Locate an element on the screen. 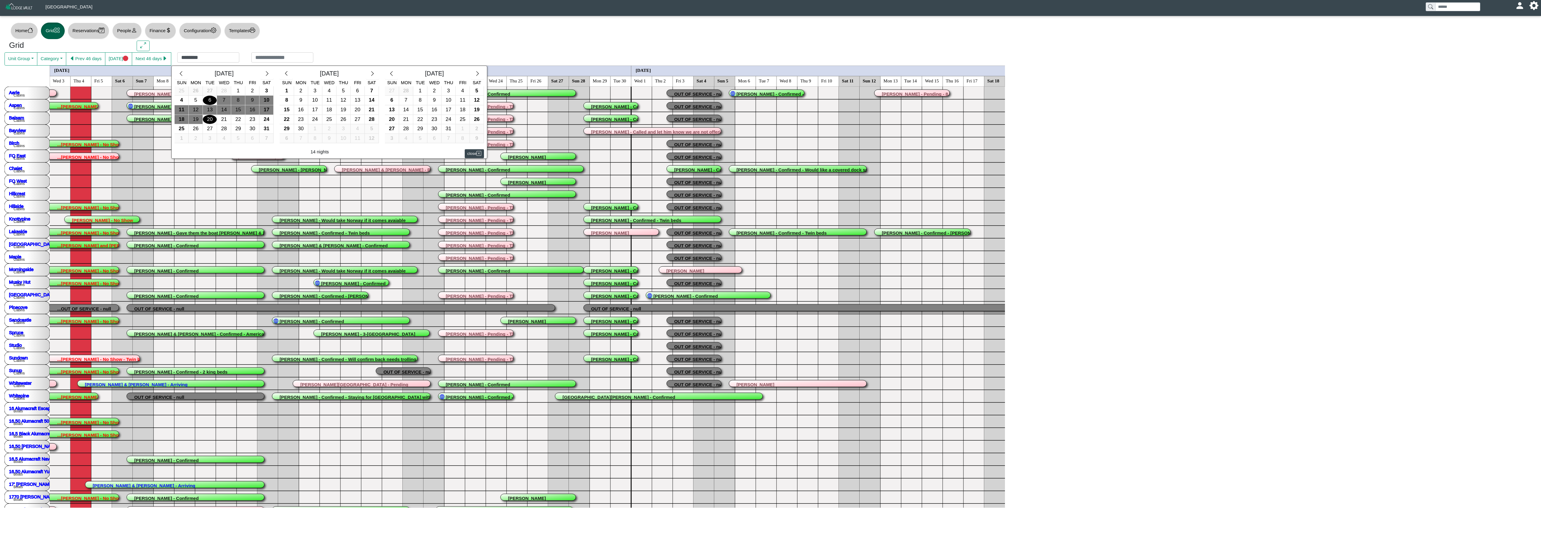 The image size is (1541, 548). div: 29 is located at coordinates (420, 129).